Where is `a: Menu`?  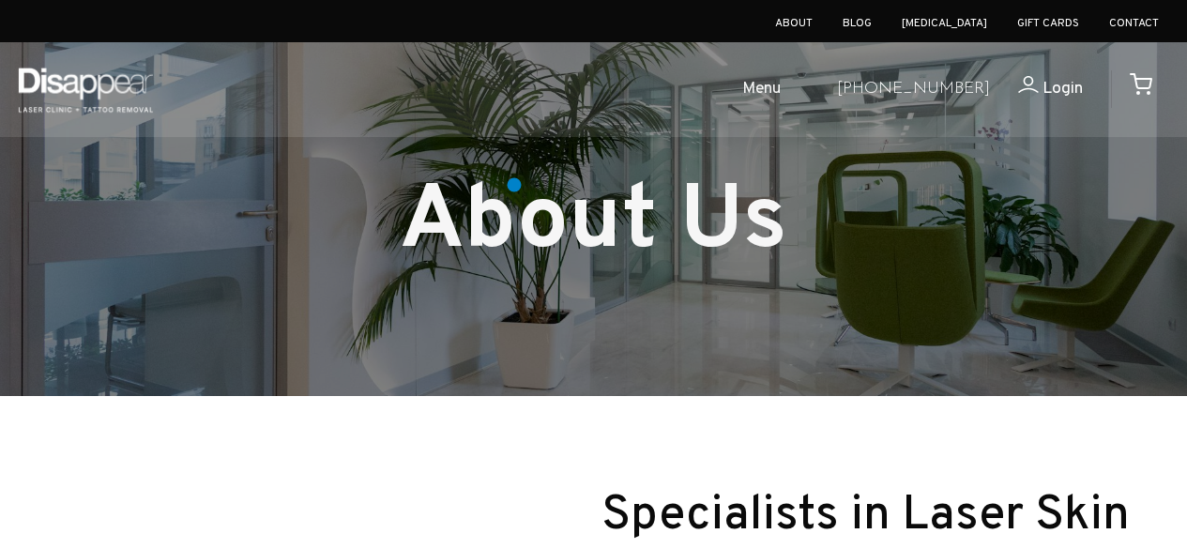
a: Menu is located at coordinates (749, 90).